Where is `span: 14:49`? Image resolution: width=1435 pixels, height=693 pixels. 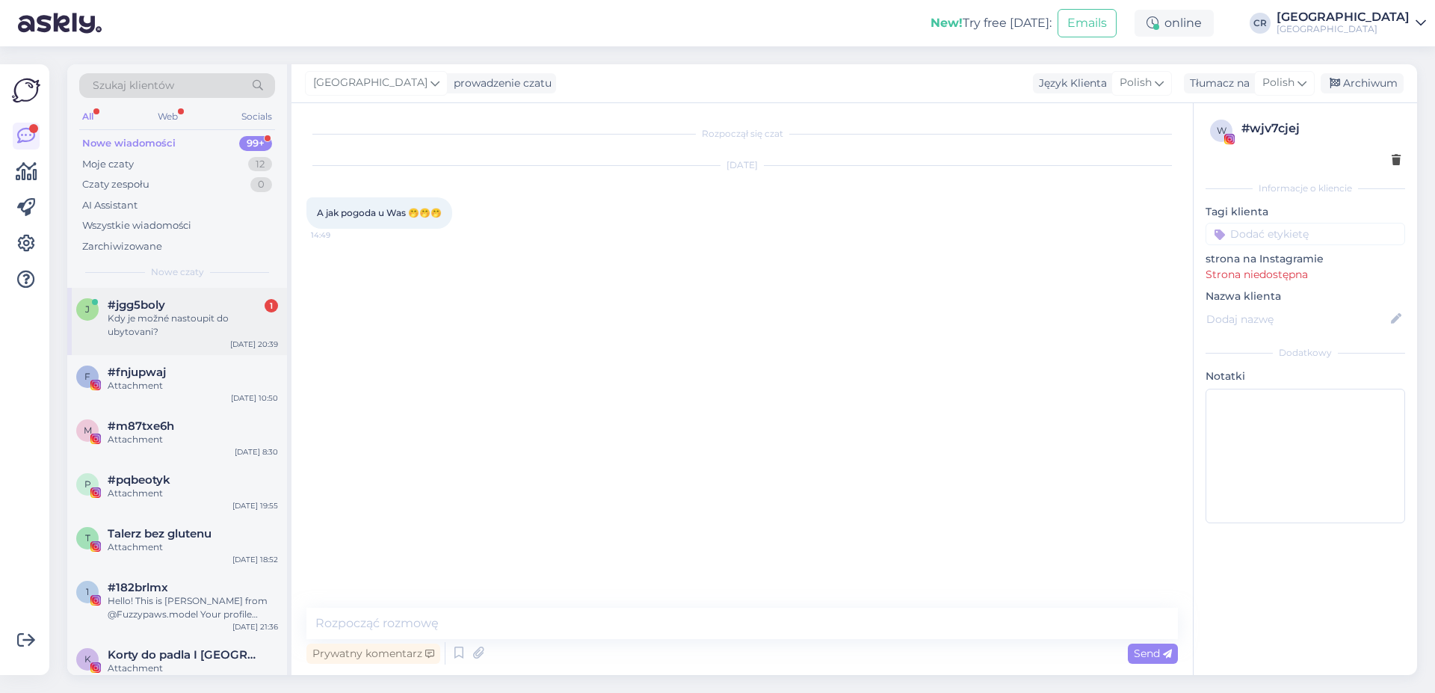
span: 14:49 is located at coordinates (339, 235).